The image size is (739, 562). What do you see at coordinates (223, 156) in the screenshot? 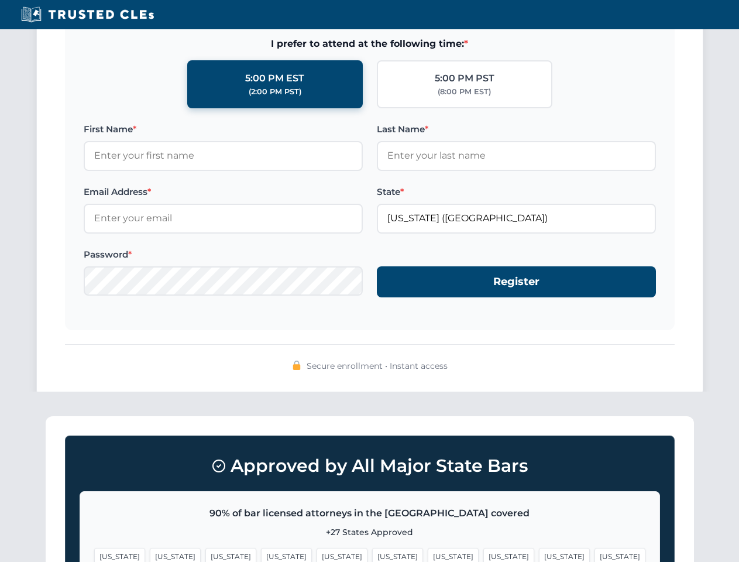
I see `input: Enter your first name` at bounding box center [223, 156].